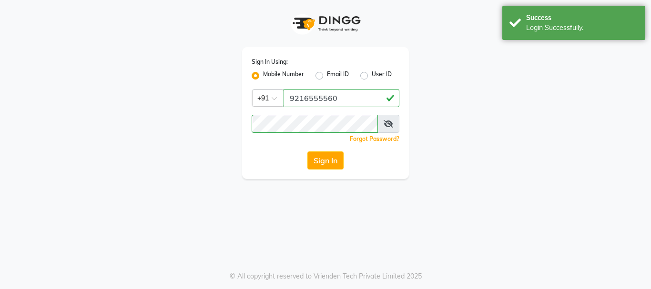  I want to click on label: Email ID, so click(338, 76).